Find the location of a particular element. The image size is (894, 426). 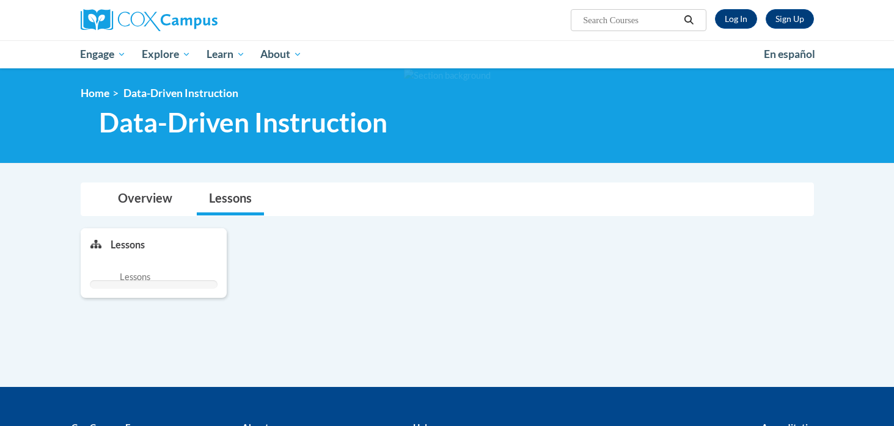

div: Main menu is located at coordinates (447, 54).